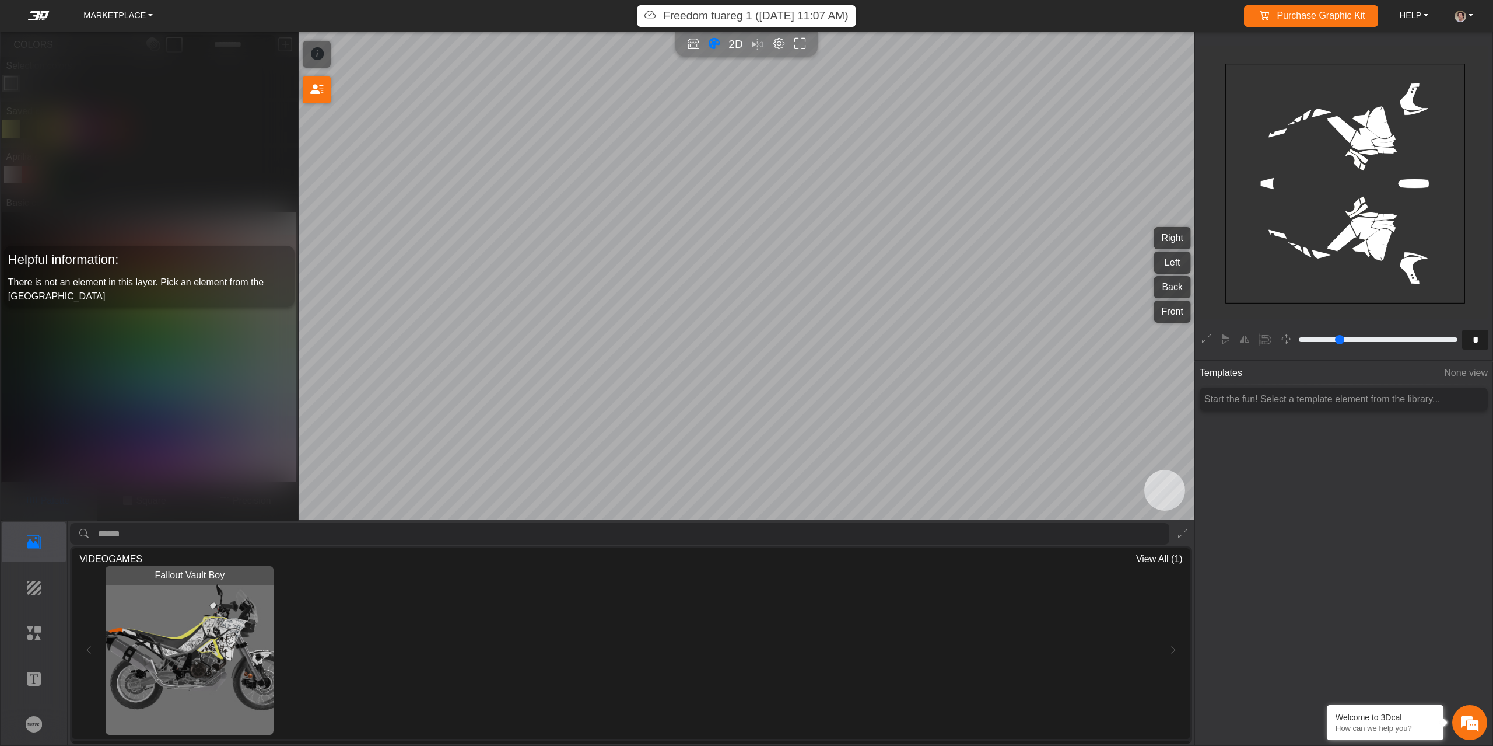 Image resolution: width=1493 pixels, height=746 pixels. I want to click on span: Start the fun! Select a template element from the library..., so click(1322, 398).